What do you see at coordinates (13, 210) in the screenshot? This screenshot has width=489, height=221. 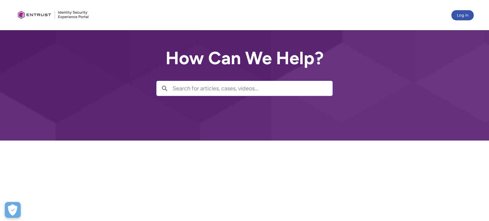 I see `div: Cookie Preferences` at bounding box center [13, 210].